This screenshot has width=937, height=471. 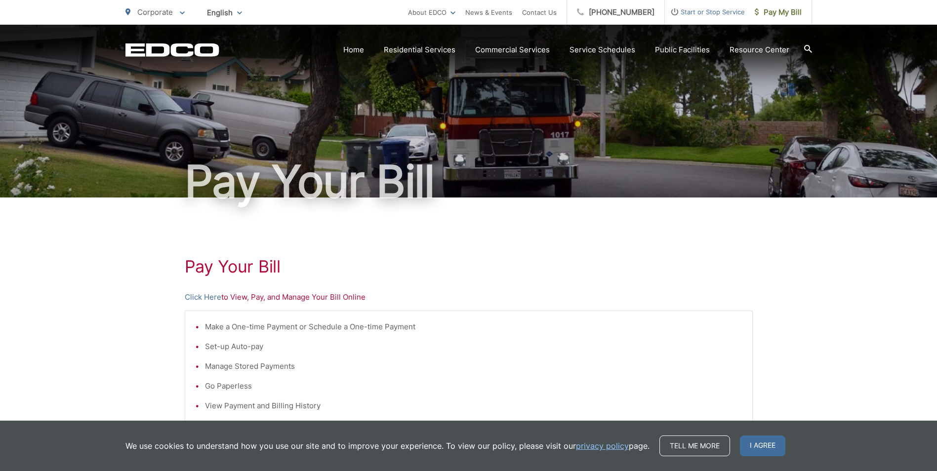 What do you see at coordinates (474, 366) in the screenshot?
I see `li: Manage Stored Payments` at bounding box center [474, 366].